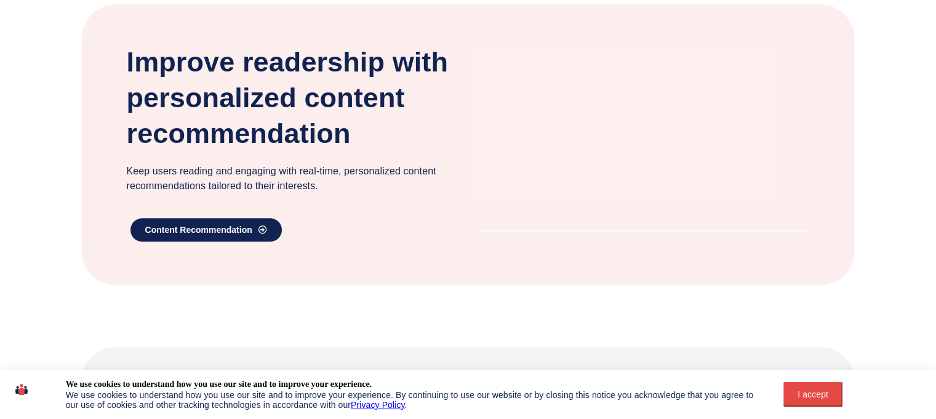 The height and width of the screenshot is (419, 936). I want to click on h3: Improve readership with personalized content recommendation, so click(293, 98).